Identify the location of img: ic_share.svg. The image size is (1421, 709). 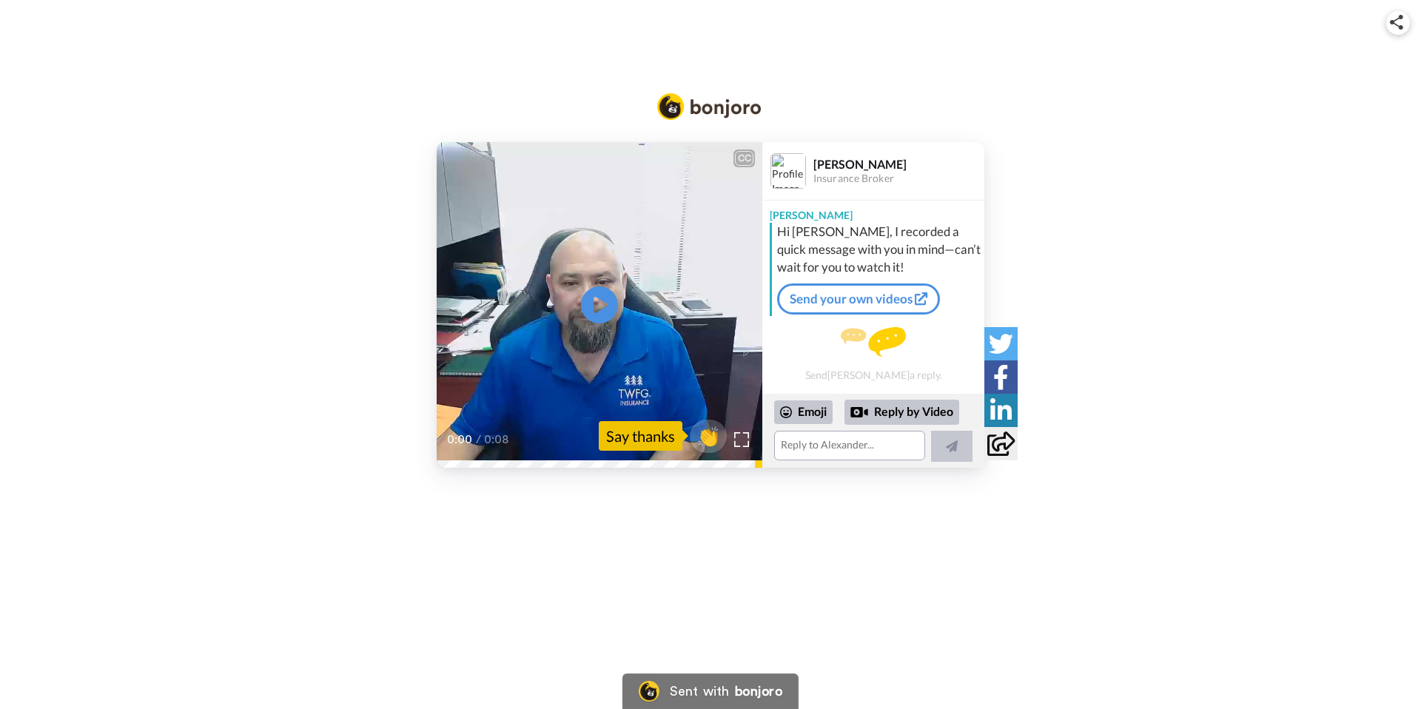
(1396, 22).